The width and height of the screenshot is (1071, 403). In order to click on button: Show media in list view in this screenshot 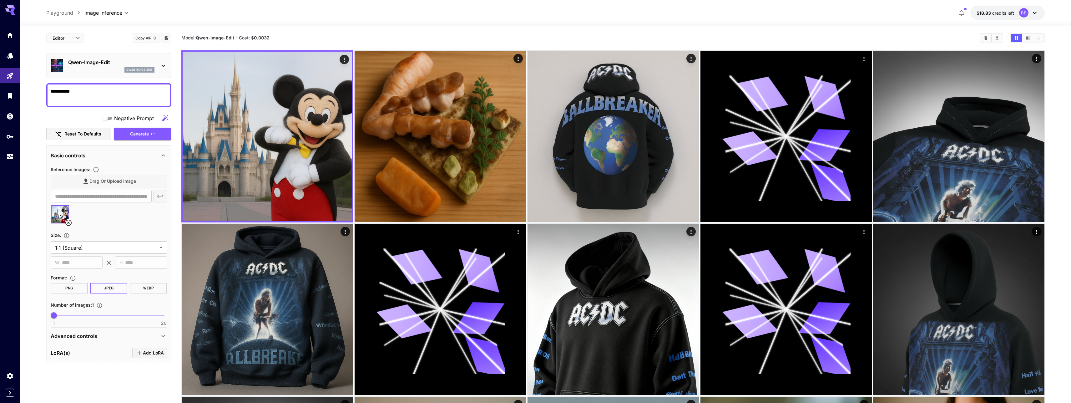, I will do `click(1039, 38)`.